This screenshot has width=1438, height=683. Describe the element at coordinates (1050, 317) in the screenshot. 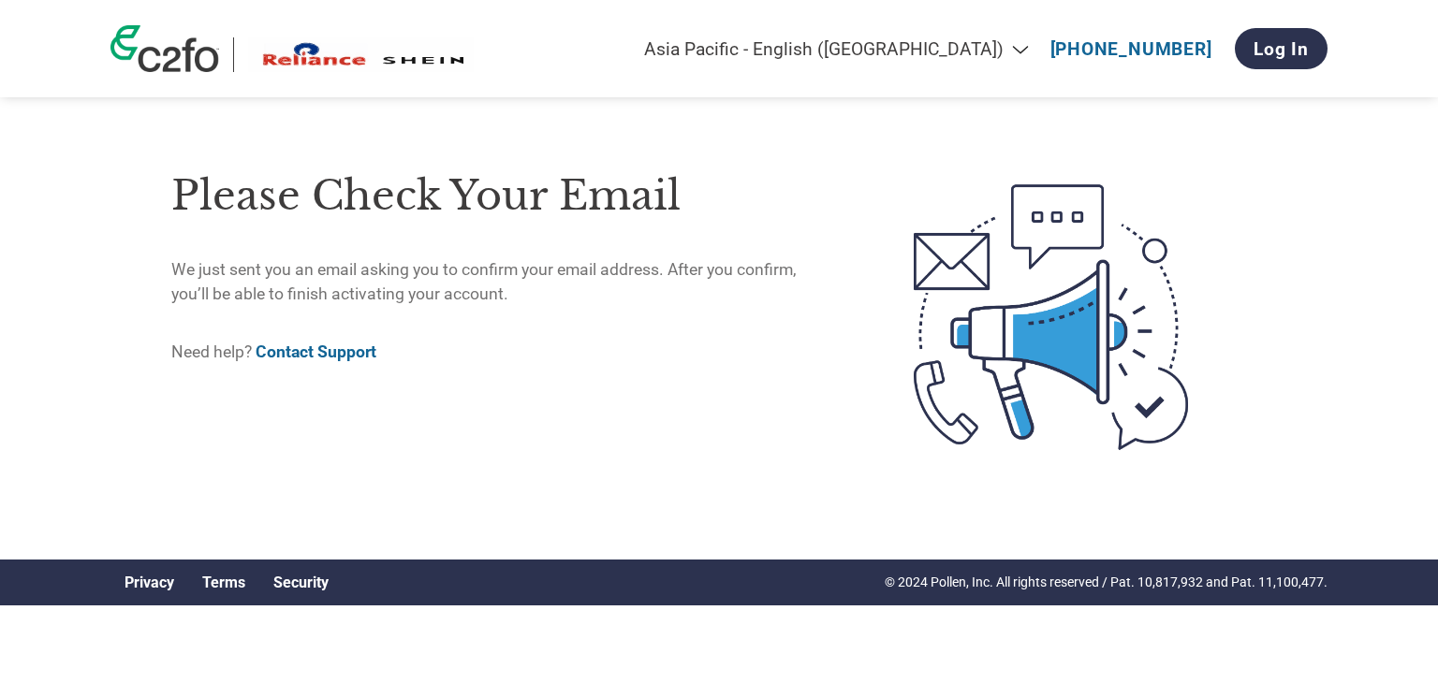

I see `img: open-email` at that location.